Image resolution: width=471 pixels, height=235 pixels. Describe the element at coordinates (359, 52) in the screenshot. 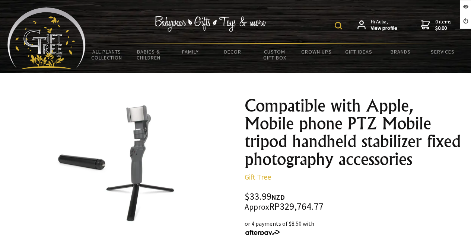

I see `a: Gift Ideas` at that location.